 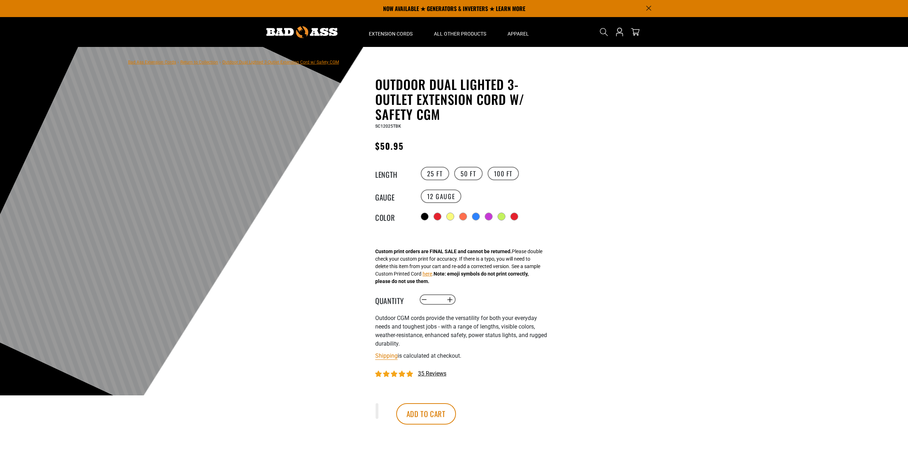 I want to click on label: 25 FT, so click(x=435, y=174).